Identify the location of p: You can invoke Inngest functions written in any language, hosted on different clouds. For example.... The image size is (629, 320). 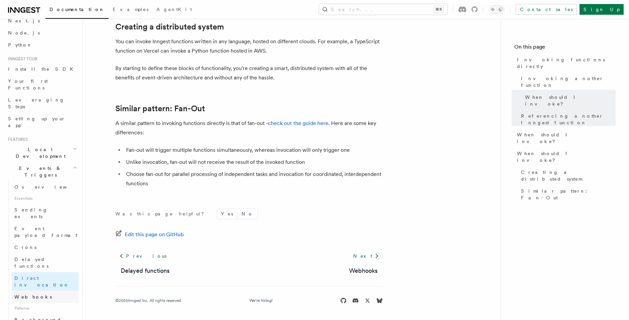
(249, 46).